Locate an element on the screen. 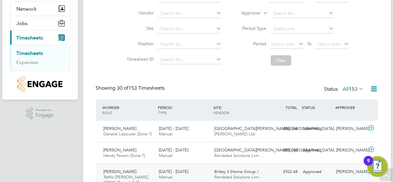 The height and width of the screenshot is (182, 393). input: Select one is located at coordinates (303, 29).